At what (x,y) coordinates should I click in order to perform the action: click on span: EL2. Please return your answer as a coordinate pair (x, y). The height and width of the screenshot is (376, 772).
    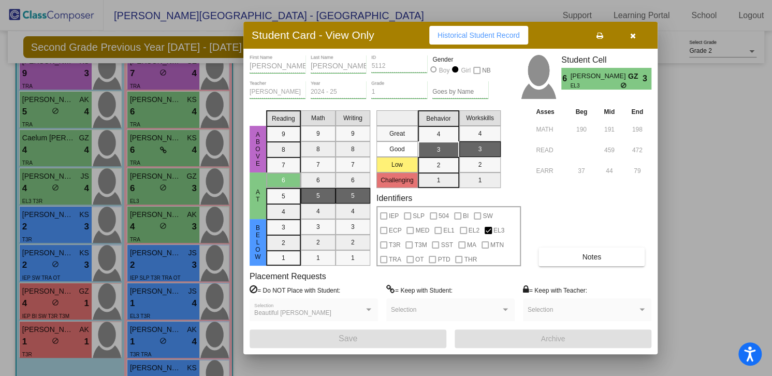
    Looking at the image, I should click on (474, 230).